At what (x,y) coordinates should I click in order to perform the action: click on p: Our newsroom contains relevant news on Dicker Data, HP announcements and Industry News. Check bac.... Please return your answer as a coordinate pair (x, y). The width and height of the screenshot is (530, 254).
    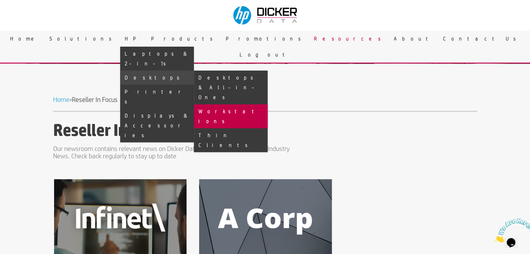
    Looking at the image, I should click on (180, 152).